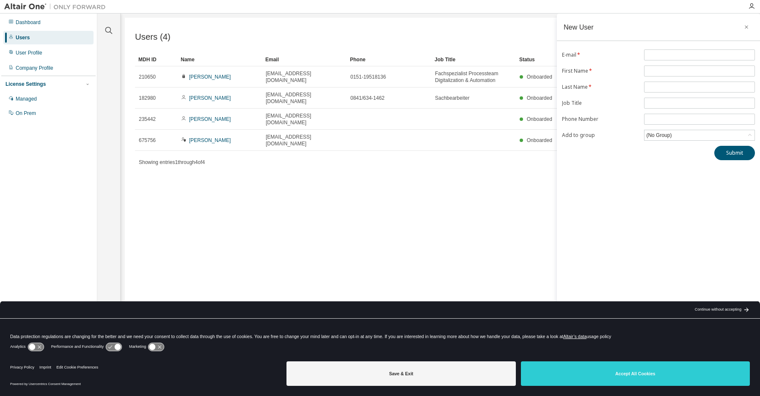 This screenshot has height=396, width=760. Describe the element at coordinates (600, 87) in the screenshot. I see `label: Last Name` at that location.